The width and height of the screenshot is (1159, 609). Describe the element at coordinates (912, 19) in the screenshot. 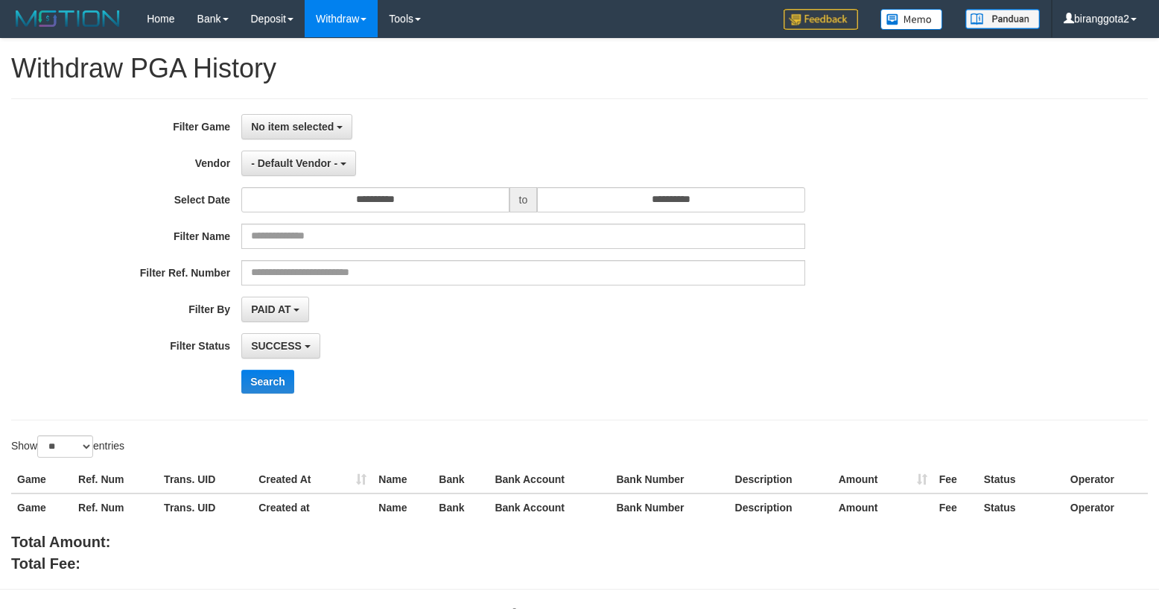

I see `img: Button%20Memo.svg` at that location.